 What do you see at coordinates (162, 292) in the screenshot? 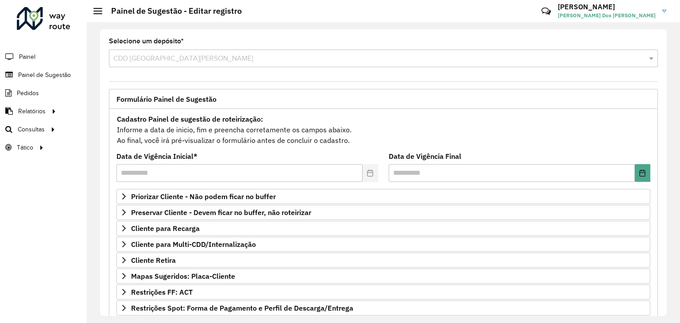
I see `span: Restrições FF: ACT` at bounding box center [162, 292].